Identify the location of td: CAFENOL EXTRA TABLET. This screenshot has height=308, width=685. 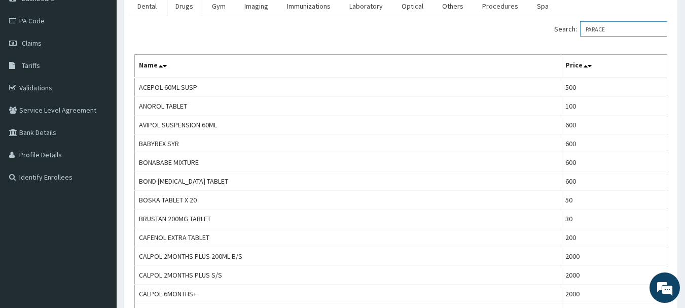
(348, 237).